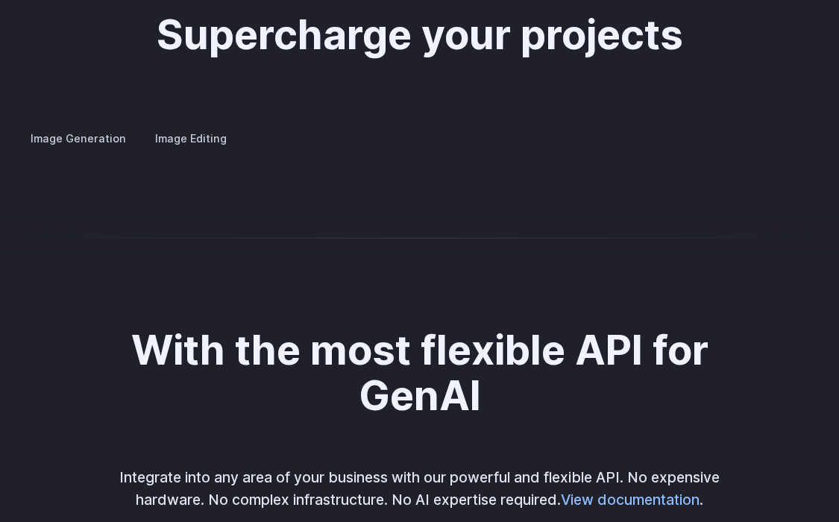 This screenshot has height=522, width=839. Describe the element at coordinates (420, 373) in the screenshot. I see `h2: With the most flexible API for GenAI` at that location.